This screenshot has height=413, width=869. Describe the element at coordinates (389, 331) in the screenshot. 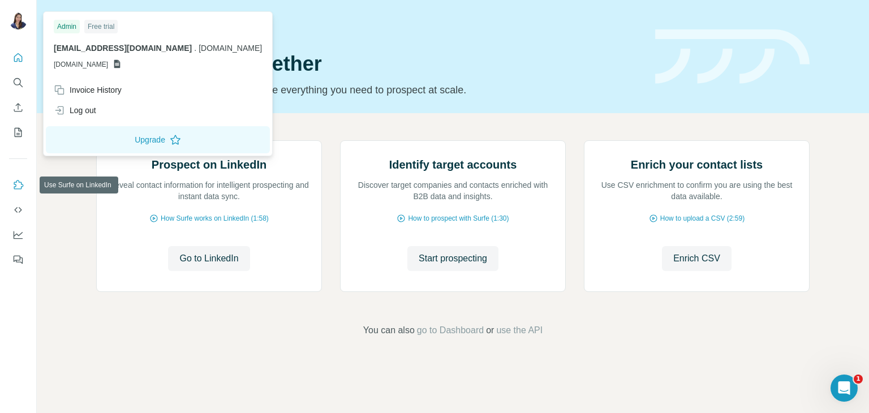

I see `span: You can also` at that location.